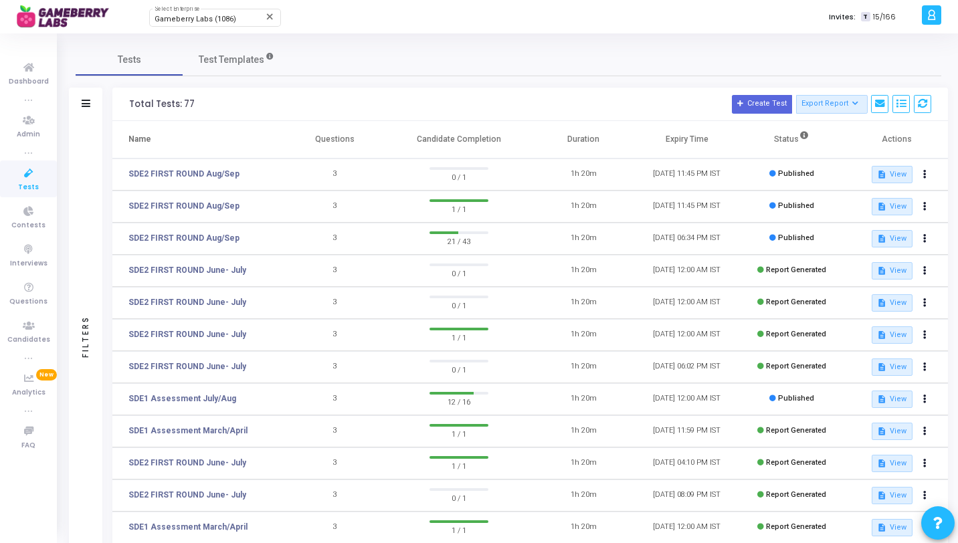  What do you see at coordinates (28, 302) in the screenshot?
I see `span: Questions` at bounding box center [28, 302].